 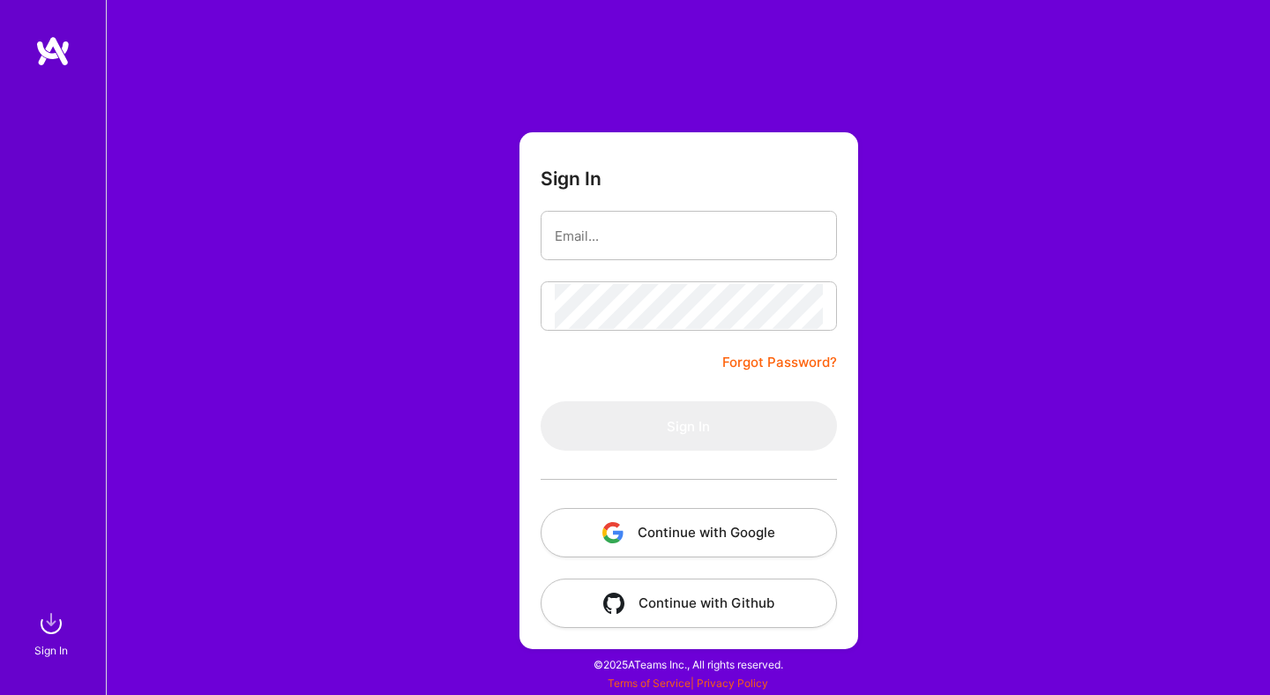 I want to click on img: sign in, so click(x=51, y=623).